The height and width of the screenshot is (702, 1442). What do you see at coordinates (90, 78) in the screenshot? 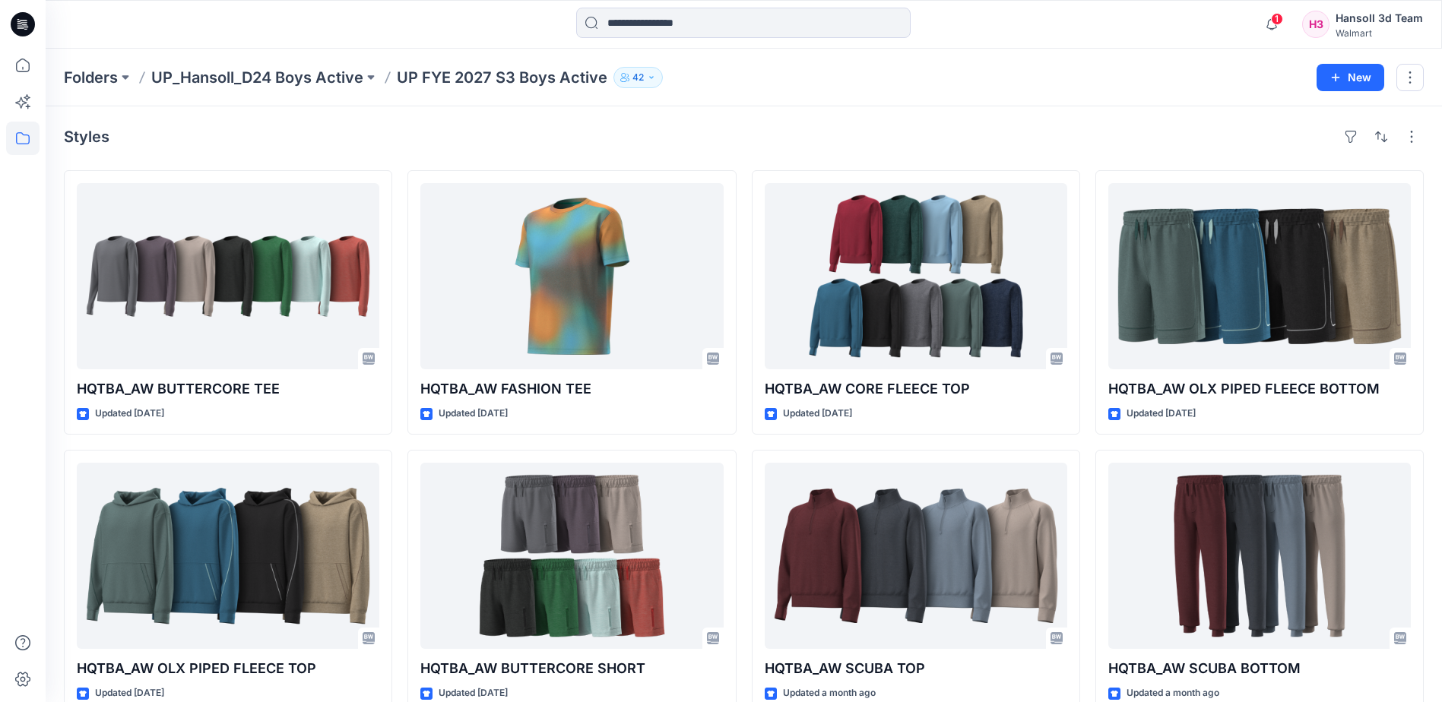
I see `p: Folders` at bounding box center [90, 78].